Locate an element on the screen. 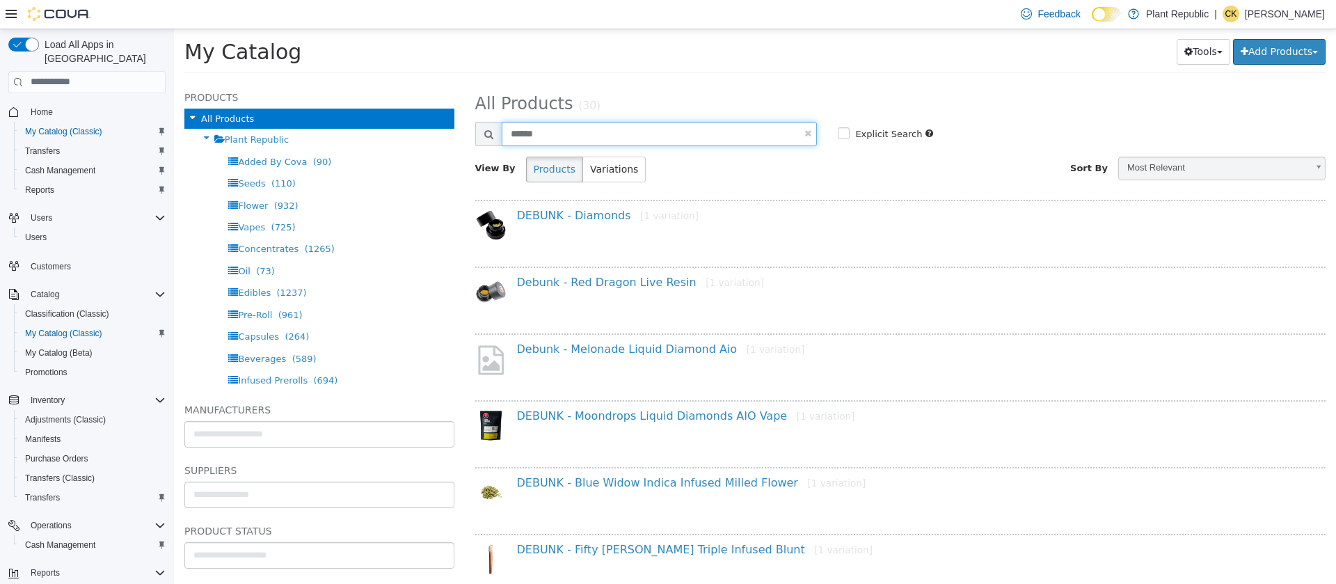 The image size is (1336, 584). button: My Catalog (Beta) is located at coordinates (93, 353).